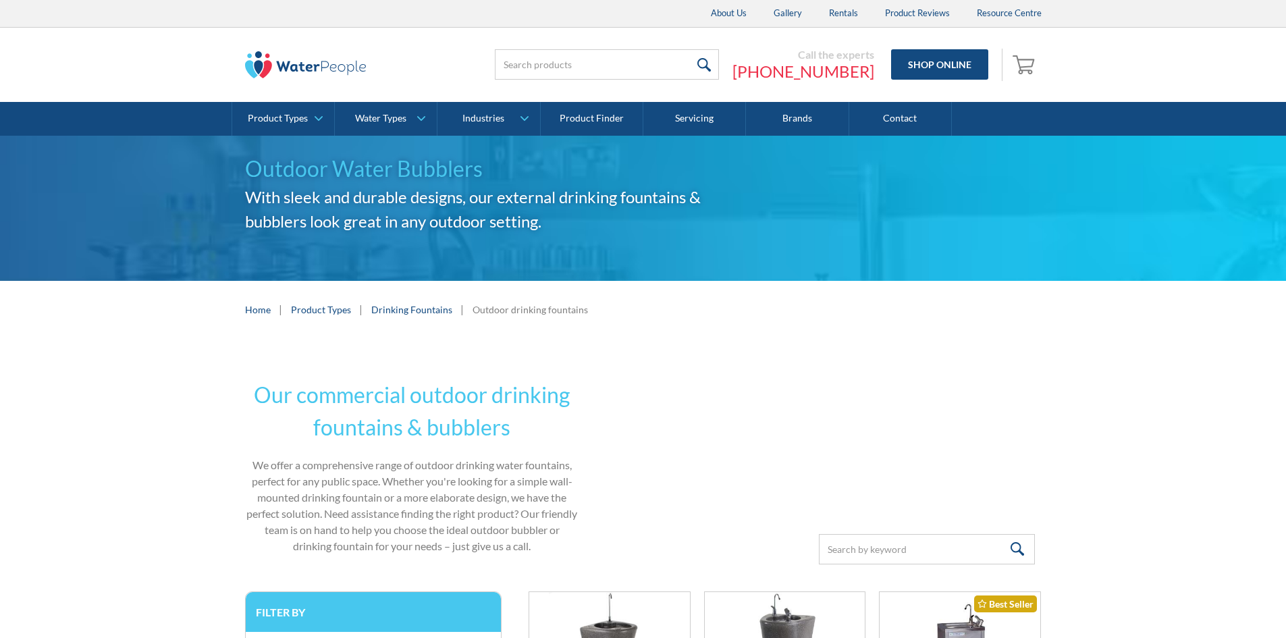  Describe the element at coordinates (306, 65) in the screenshot. I see `img: The Water People` at that location.